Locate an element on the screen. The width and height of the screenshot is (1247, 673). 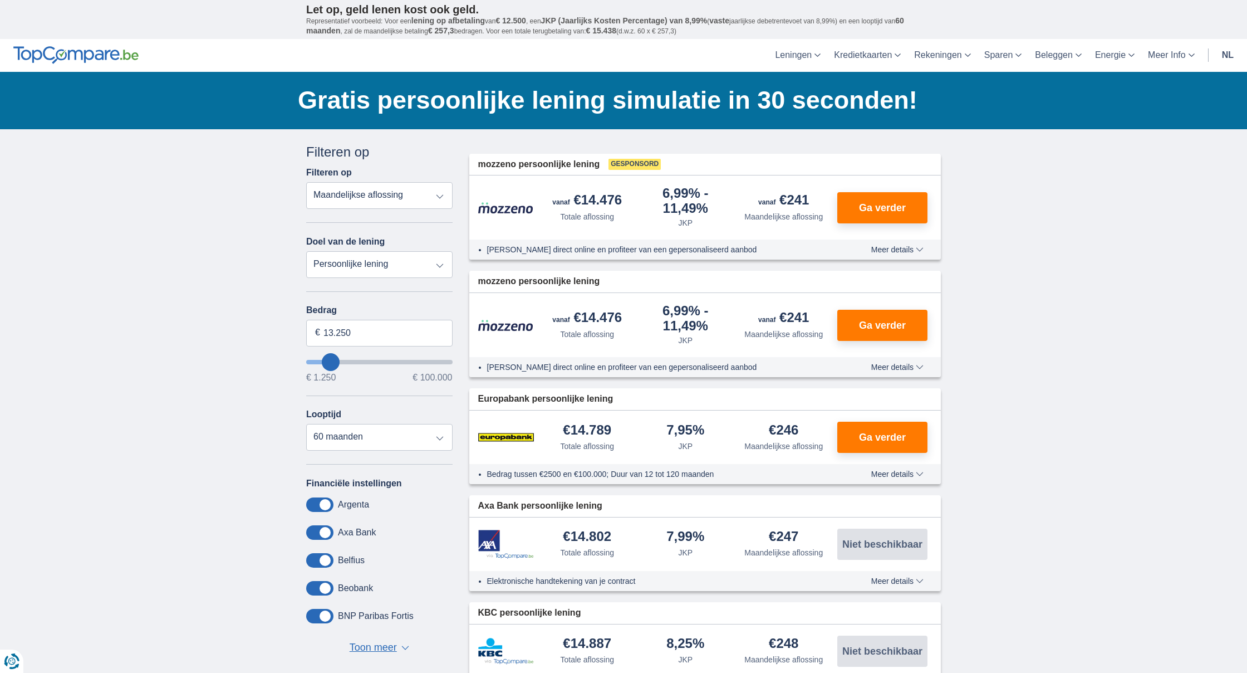
span: € 12.500 is located at coordinates (511, 21).